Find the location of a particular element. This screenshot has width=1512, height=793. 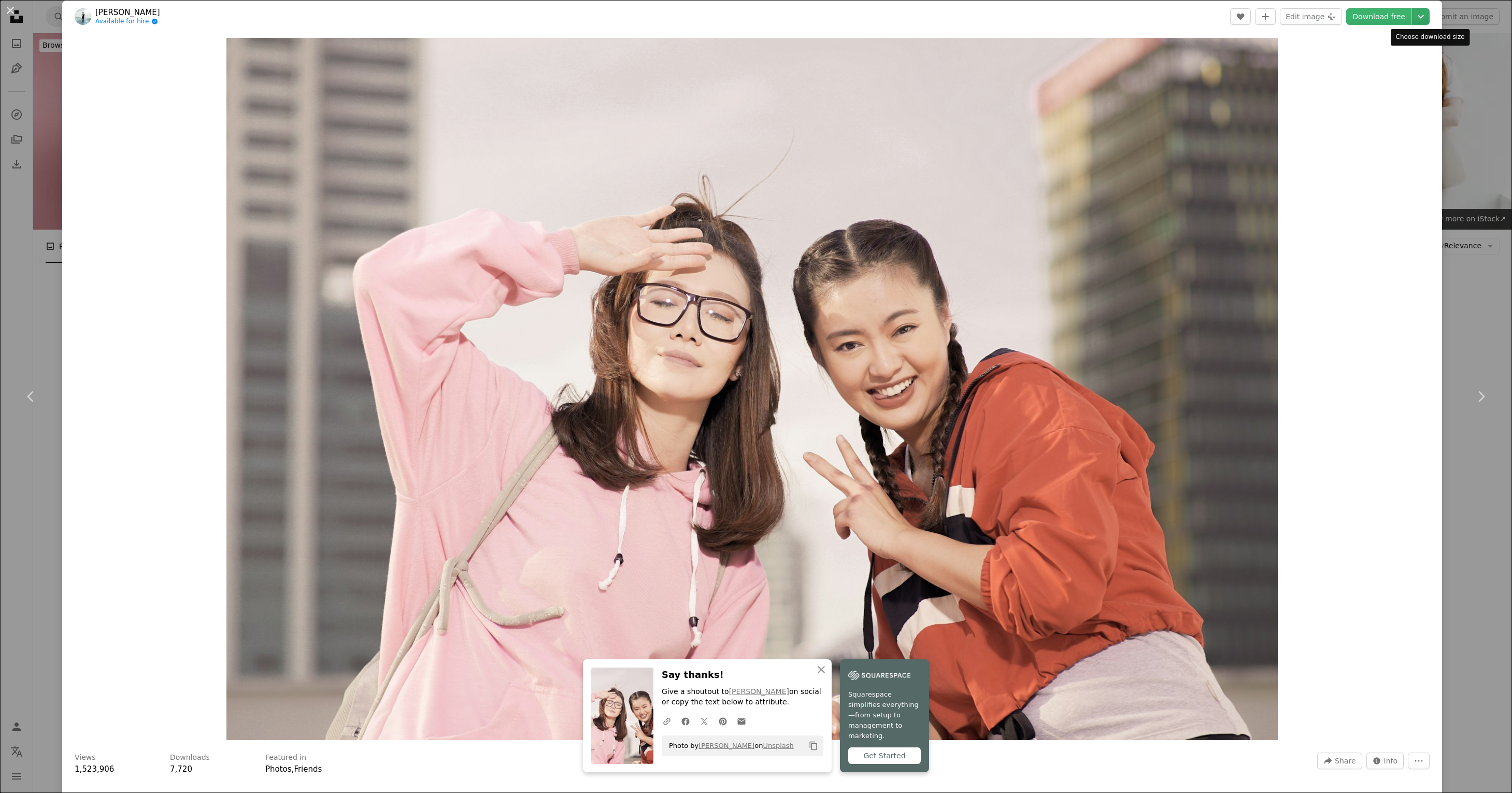

a: Share on Facebook is located at coordinates (685, 721).